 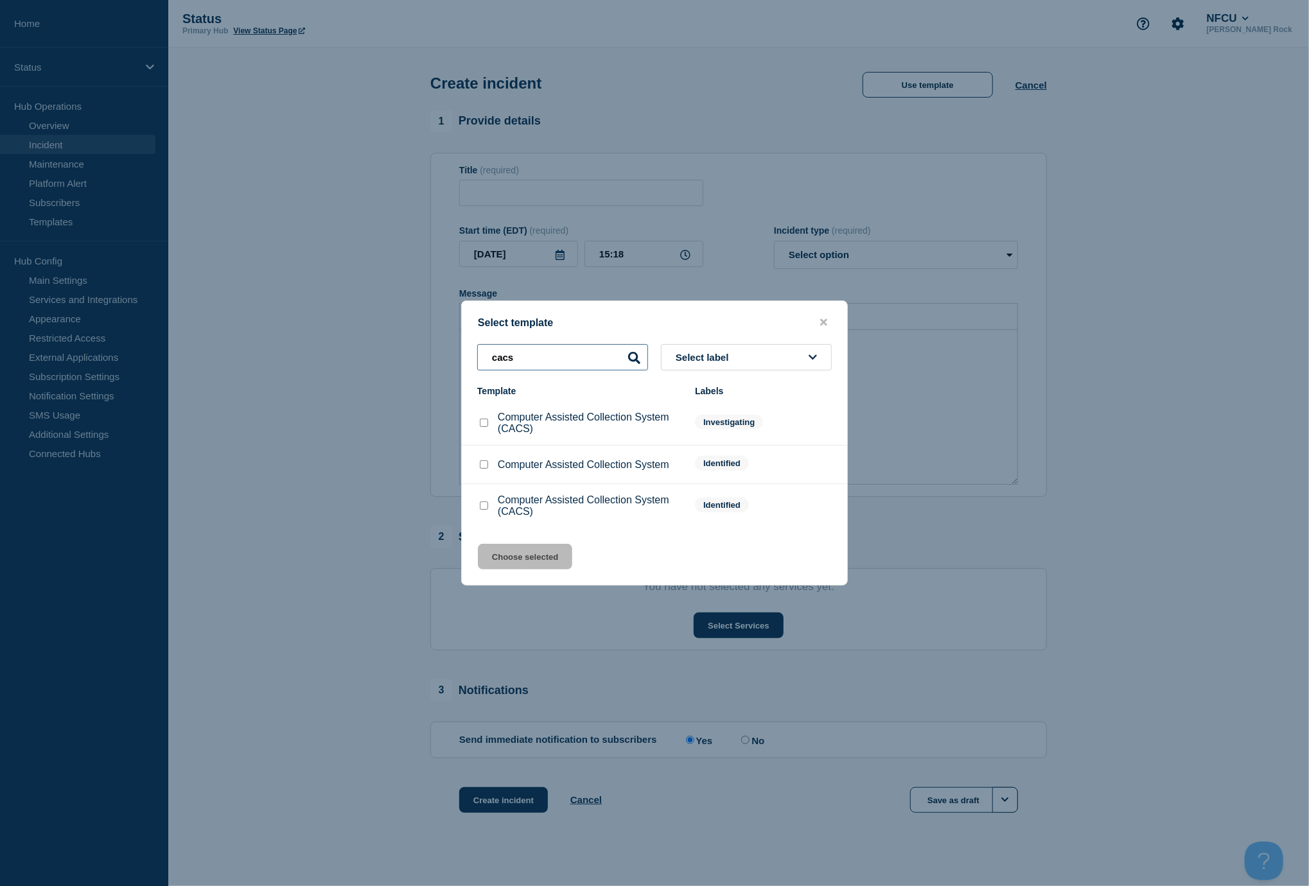 I want to click on input: Search templates & labels, so click(x=563, y=357).